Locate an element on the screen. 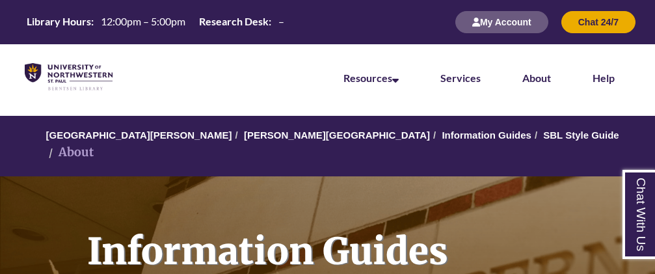 The image size is (655, 274). button: Chat 24/7 is located at coordinates (598, 22).